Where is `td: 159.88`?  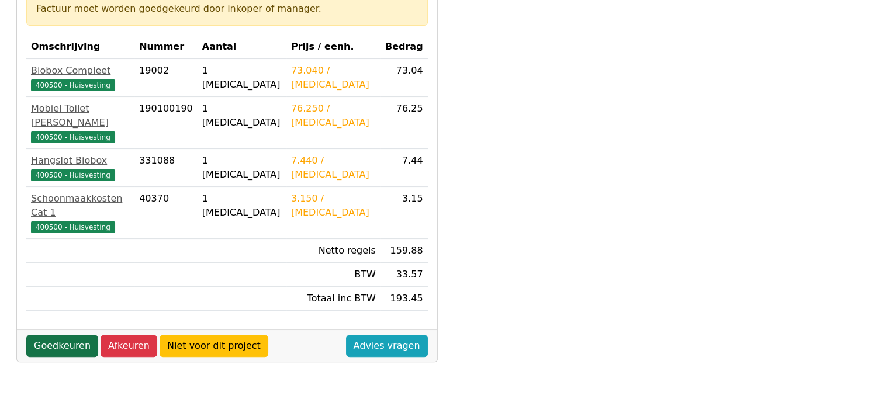
td: 159.88 is located at coordinates (404, 251).